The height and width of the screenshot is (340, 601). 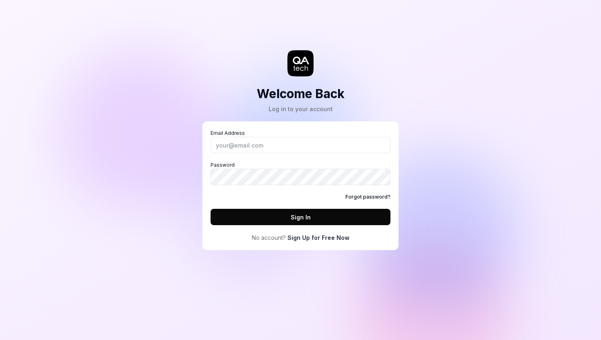 What do you see at coordinates (301, 94) in the screenshot?
I see `h2: Welcome Back` at bounding box center [301, 94].